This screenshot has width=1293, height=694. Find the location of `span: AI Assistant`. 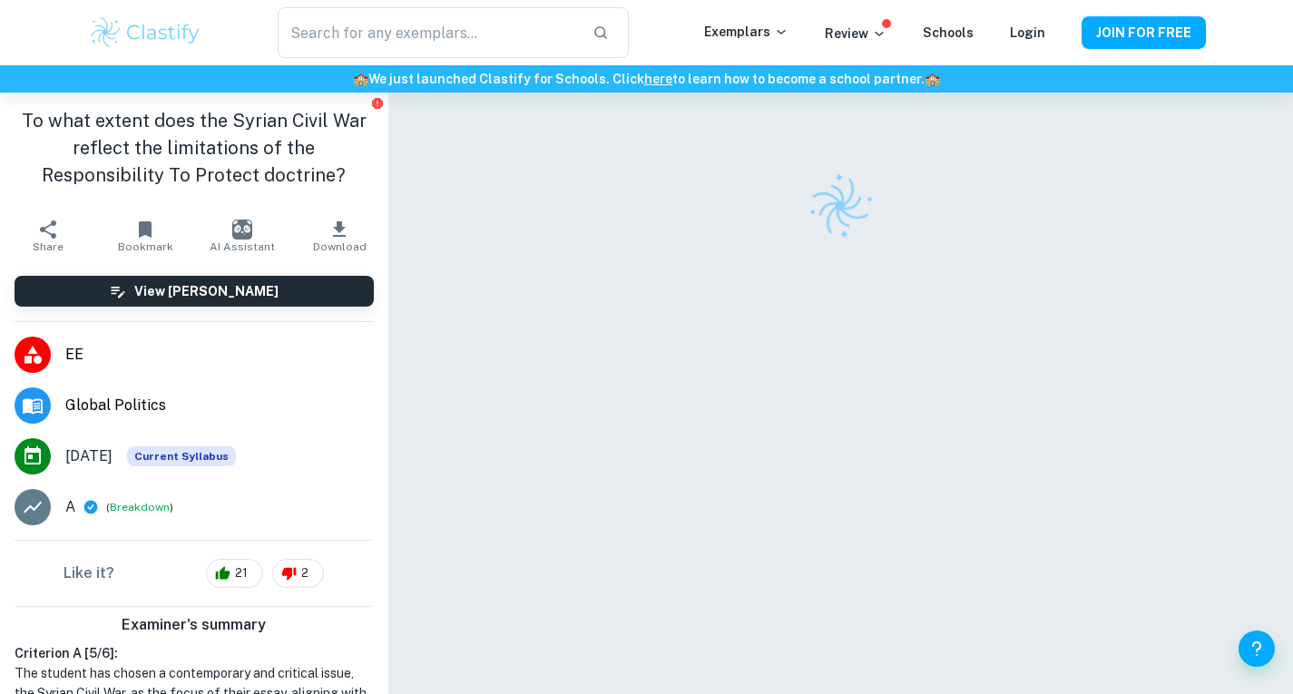

span: AI Assistant is located at coordinates (242, 247).